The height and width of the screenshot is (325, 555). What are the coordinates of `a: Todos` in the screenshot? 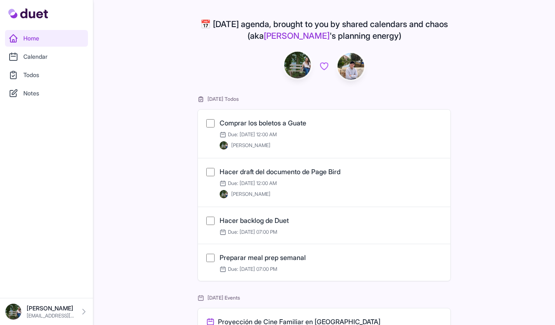 It's located at (46, 75).